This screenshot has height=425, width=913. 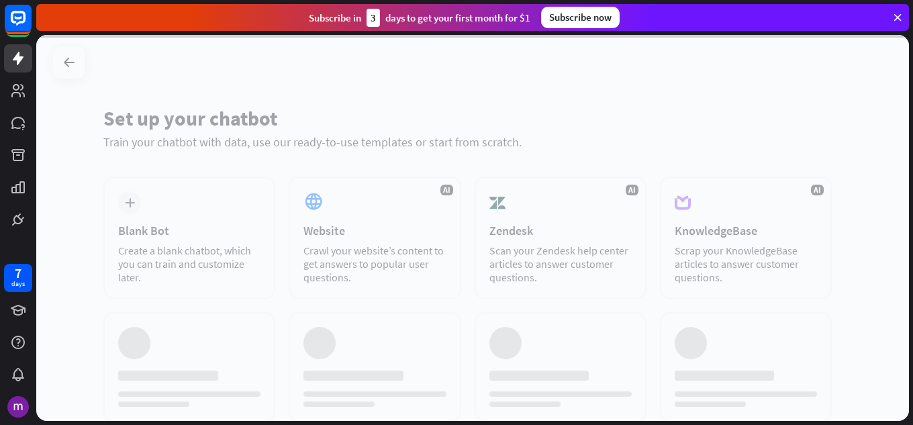 I want to click on div: 7, so click(x=18, y=273).